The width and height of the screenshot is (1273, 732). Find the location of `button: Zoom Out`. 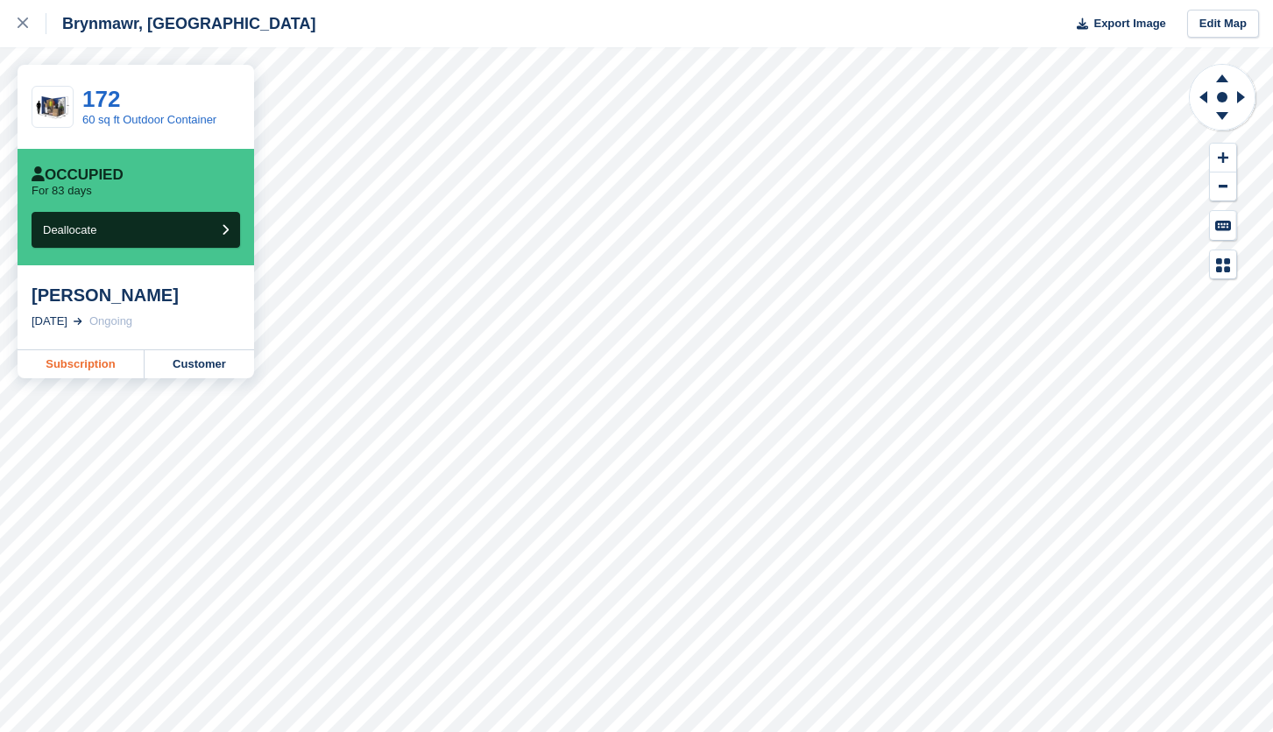

button: Zoom Out is located at coordinates (1223, 187).